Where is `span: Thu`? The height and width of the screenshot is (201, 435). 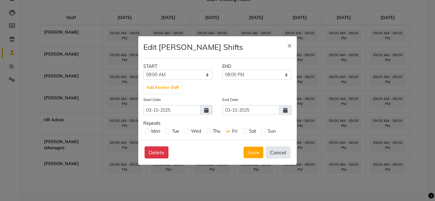
span: Thu is located at coordinates (216, 131).